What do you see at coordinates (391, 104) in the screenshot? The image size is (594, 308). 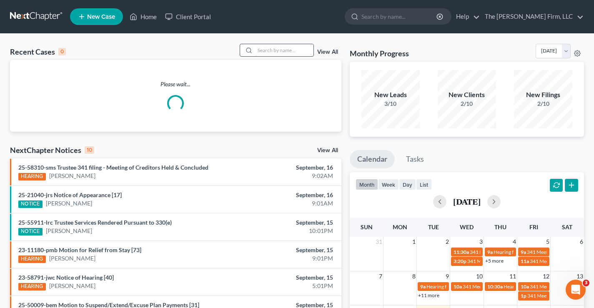 I see `div: 3/10` at bounding box center [391, 104].